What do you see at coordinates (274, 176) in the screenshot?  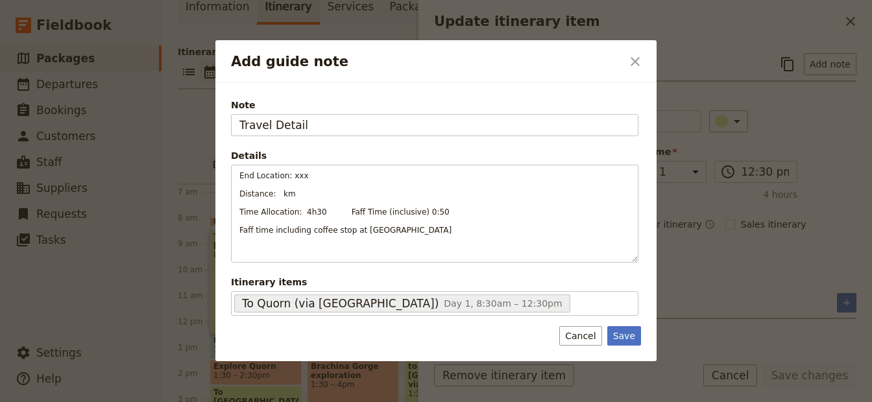 I see `span: End Location: xxx` at bounding box center [274, 176].